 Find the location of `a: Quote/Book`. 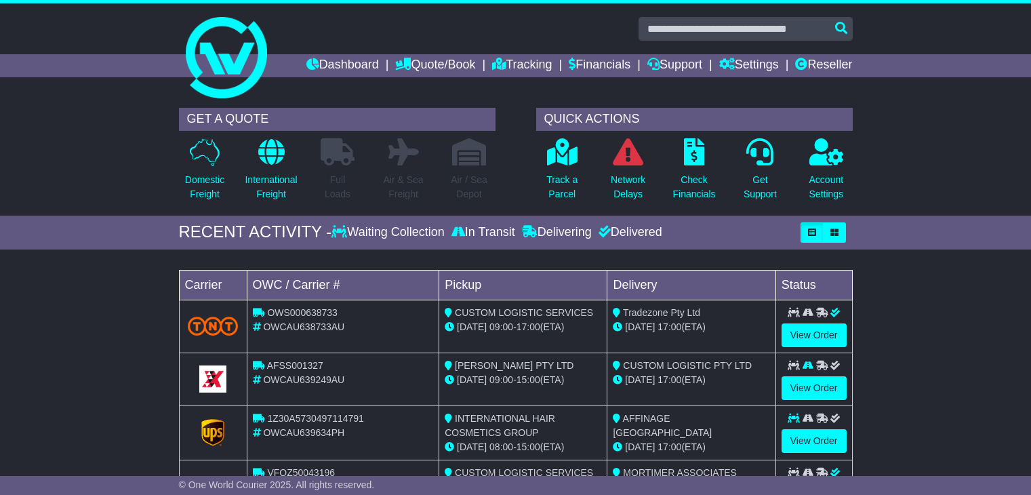

a: Quote/Book is located at coordinates (435, 66).